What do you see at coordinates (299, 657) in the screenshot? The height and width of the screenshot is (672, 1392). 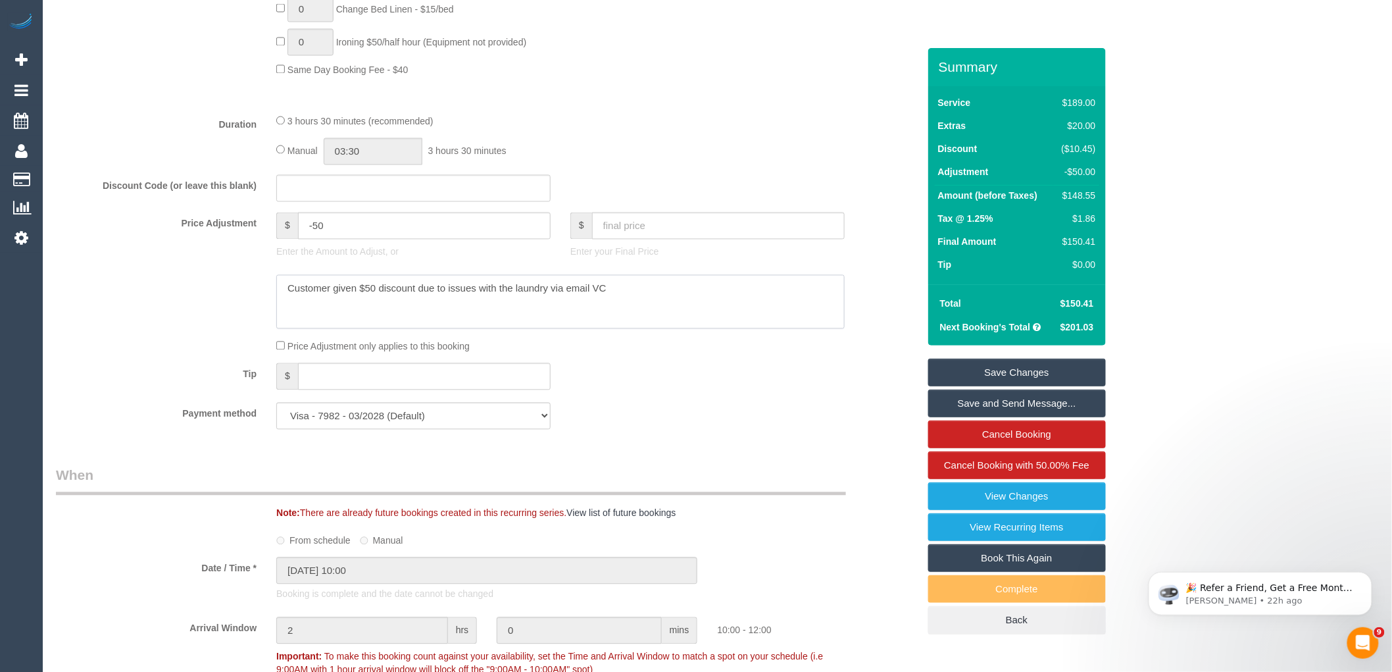 I see `strong: Important:` at bounding box center [299, 657].